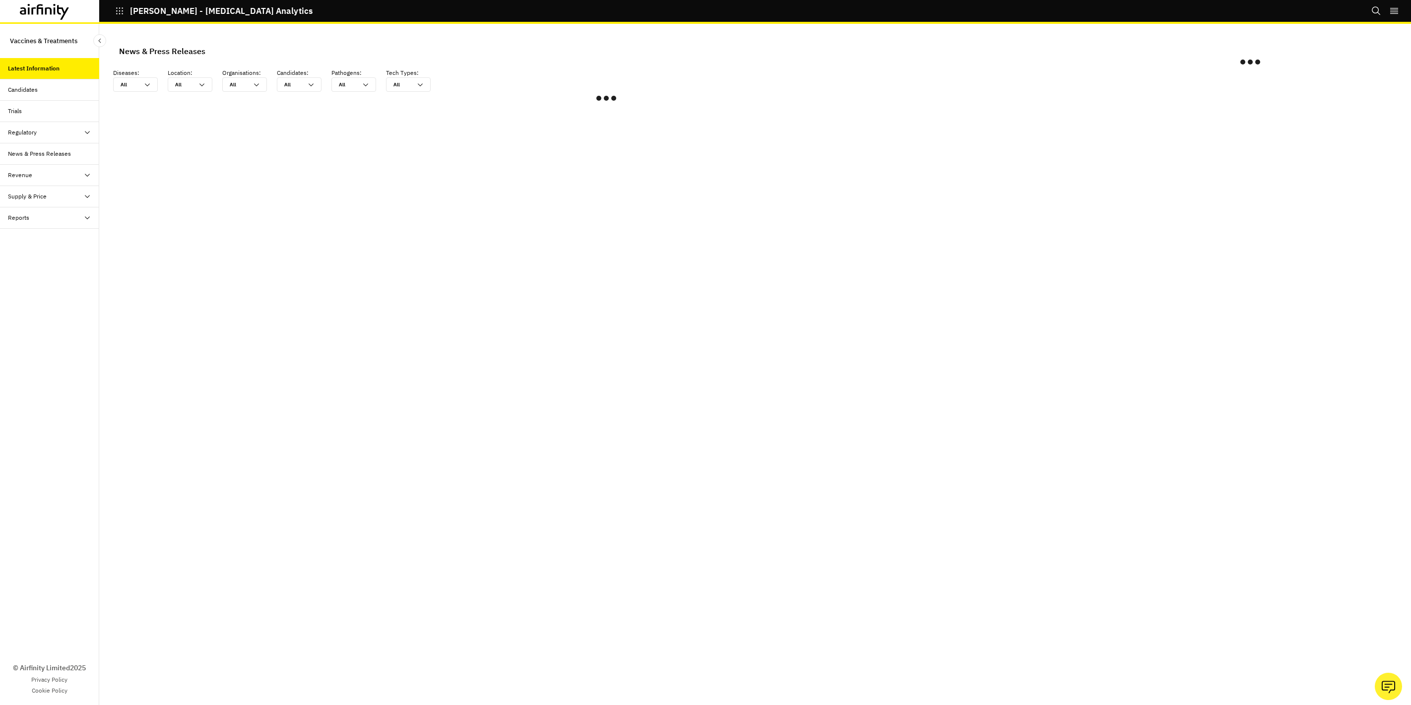 Image resolution: width=1411 pixels, height=705 pixels. I want to click on button: Close Sidebar, so click(100, 41).